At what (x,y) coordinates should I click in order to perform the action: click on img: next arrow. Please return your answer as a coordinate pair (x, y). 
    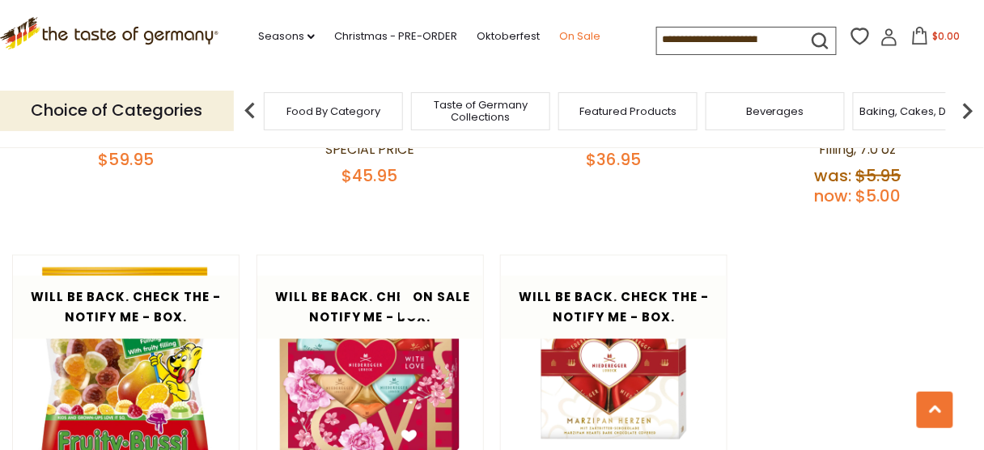
    Looking at the image, I should click on (968, 111).